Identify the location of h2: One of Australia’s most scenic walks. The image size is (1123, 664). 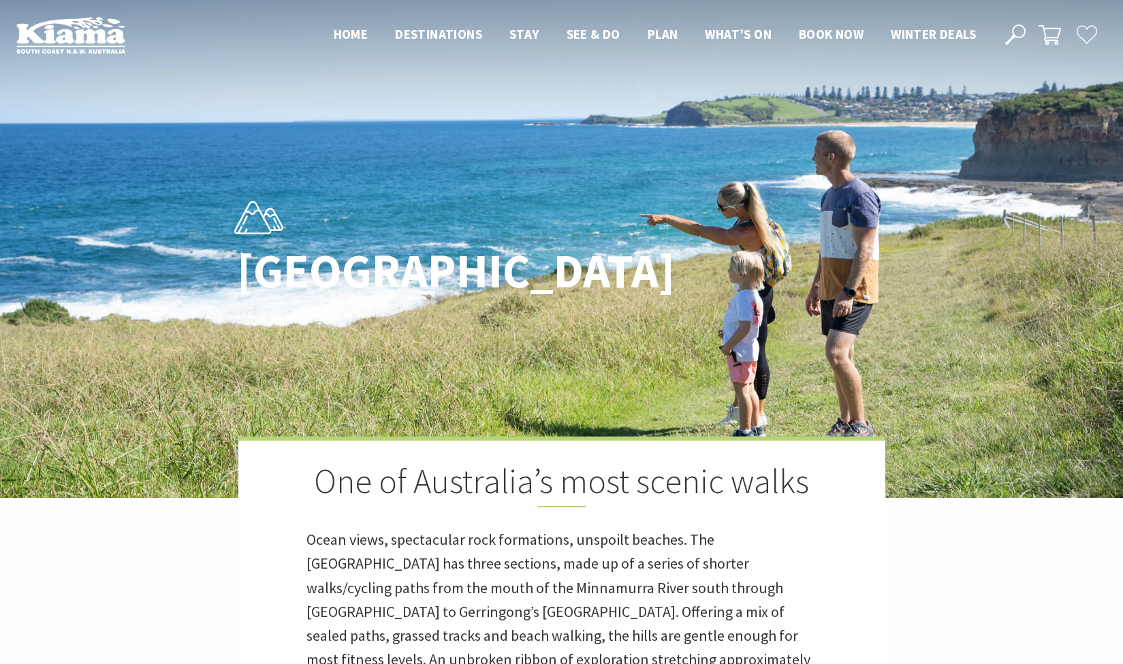
(562, 484).